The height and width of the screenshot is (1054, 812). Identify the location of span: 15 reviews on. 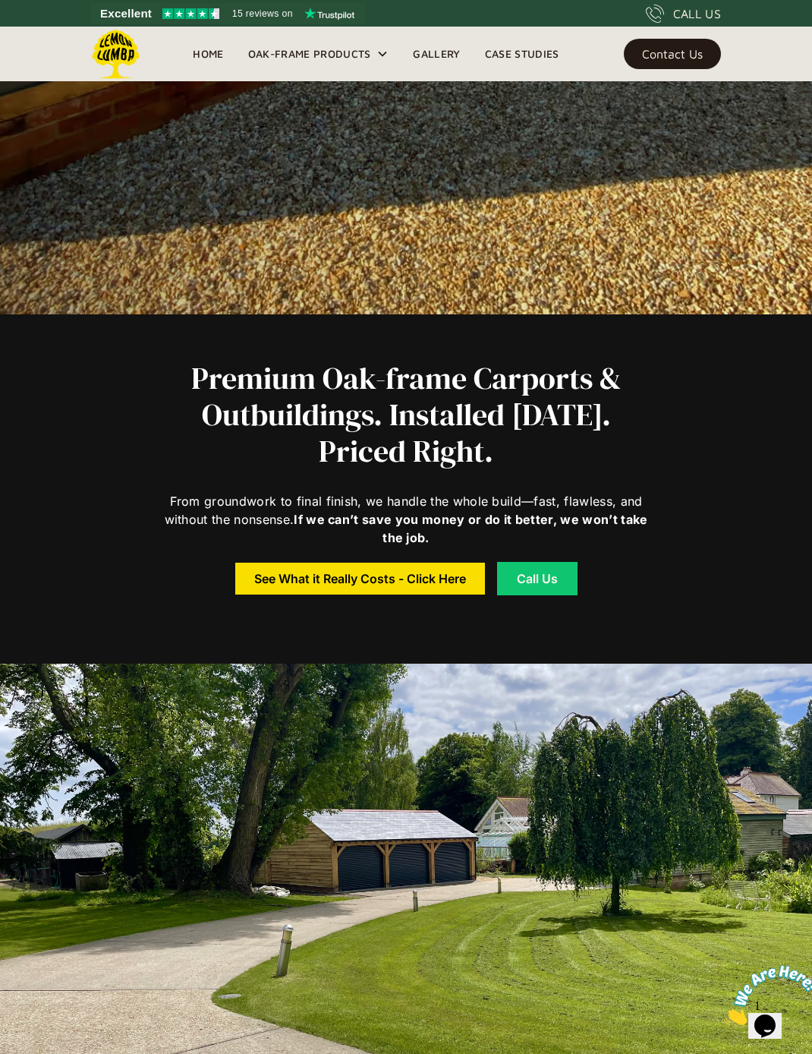
(263, 14).